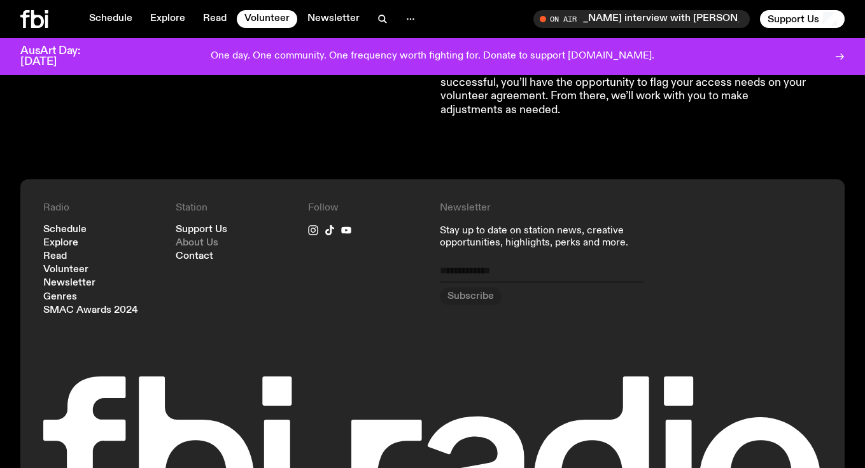  Describe the element at coordinates (201, 230) in the screenshot. I see `a: Support Us` at that location.